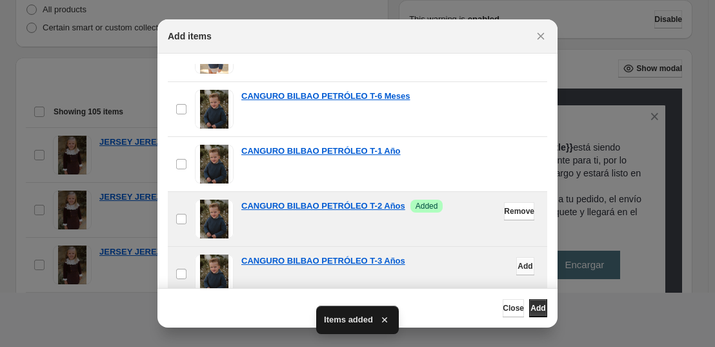 This screenshot has height=347, width=715. What do you see at coordinates (325, 96) in the screenshot?
I see `a: CANGURO BILBAO PETRÓLEO T-6 Meses` at bounding box center [325, 96].